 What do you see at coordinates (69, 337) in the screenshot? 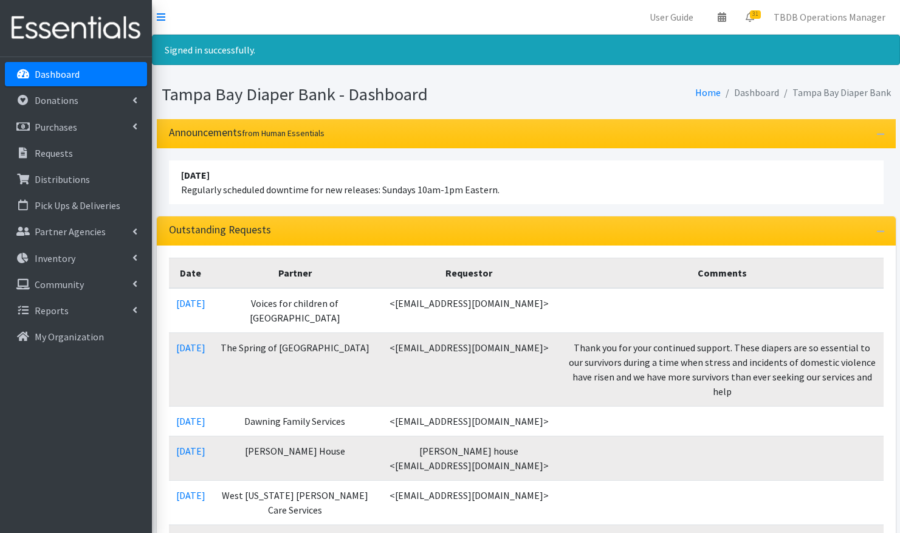
I see `p: My Organization` at bounding box center [69, 337].